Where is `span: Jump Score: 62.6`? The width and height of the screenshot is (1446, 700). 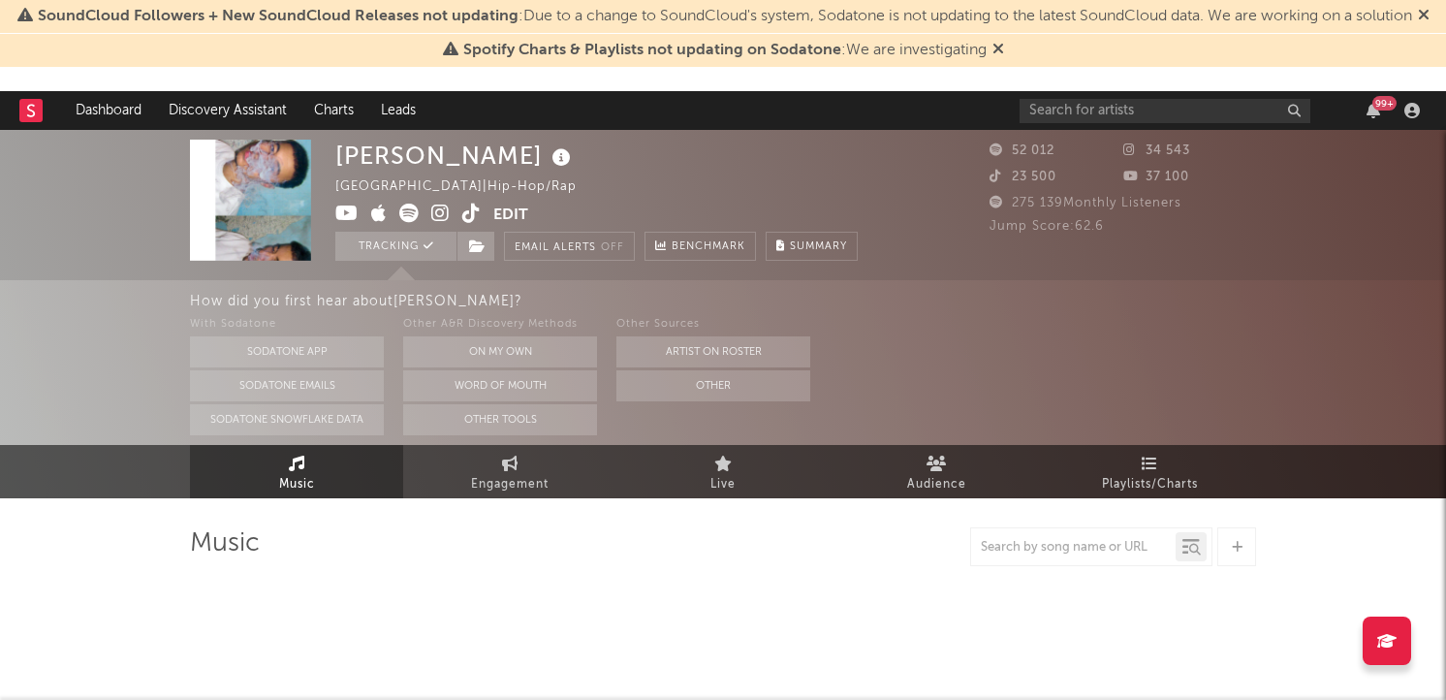 span: Jump Score: 62.6 is located at coordinates (1046, 226).